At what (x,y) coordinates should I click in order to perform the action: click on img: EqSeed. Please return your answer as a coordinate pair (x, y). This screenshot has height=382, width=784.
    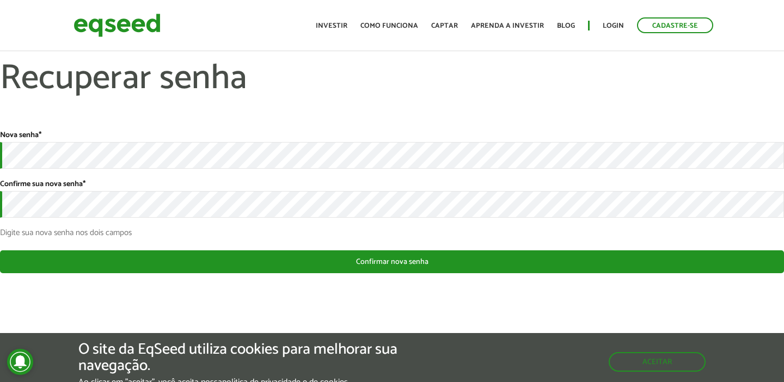
    Looking at the image, I should click on (117, 25).